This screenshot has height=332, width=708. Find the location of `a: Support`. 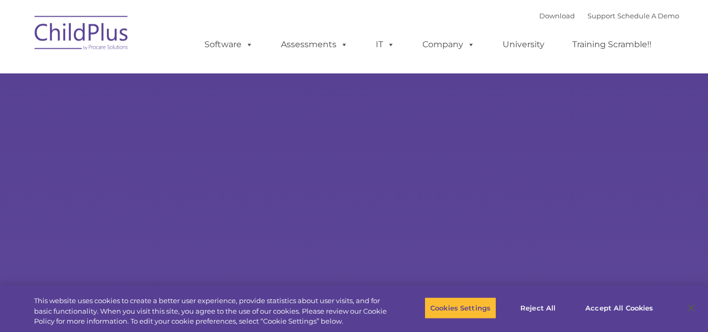

a: Support is located at coordinates (601, 16).